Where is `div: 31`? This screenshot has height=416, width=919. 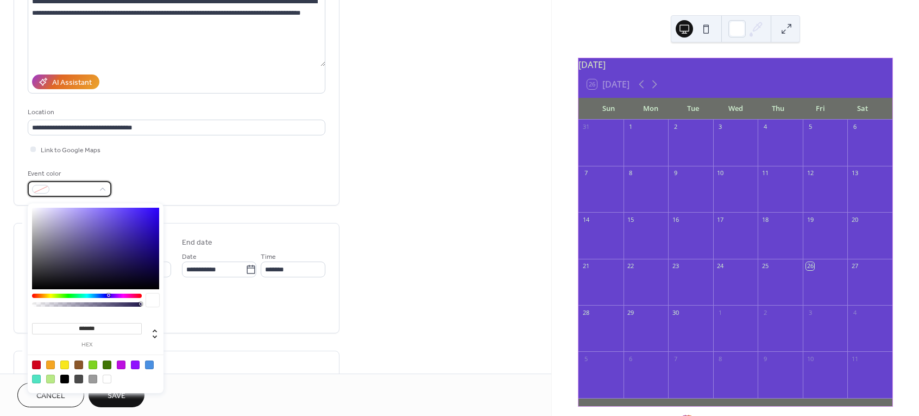 div: 31 is located at coordinates (586, 127).